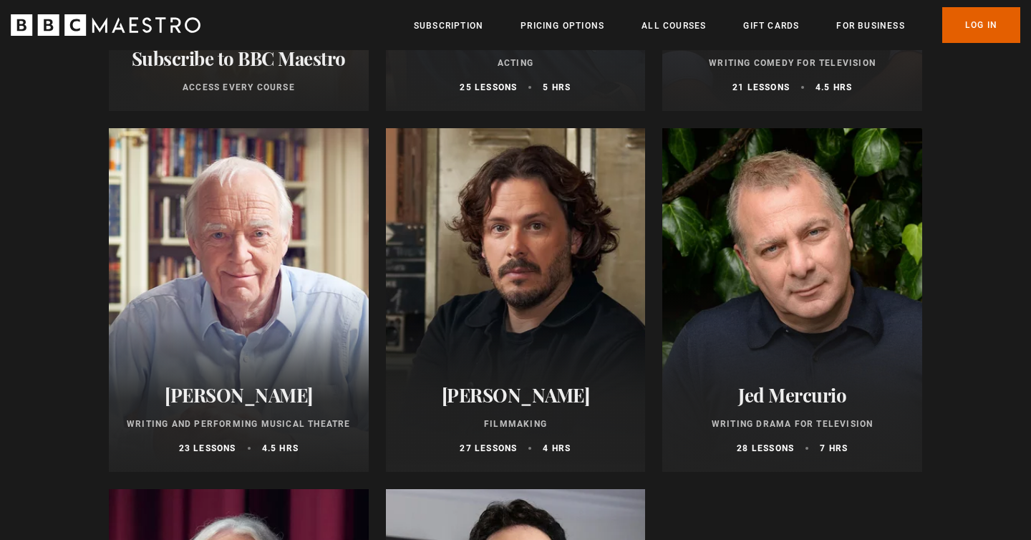  Describe the element at coordinates (515, 424) in the screenshot. I see `p: Filmmaking` at that location.